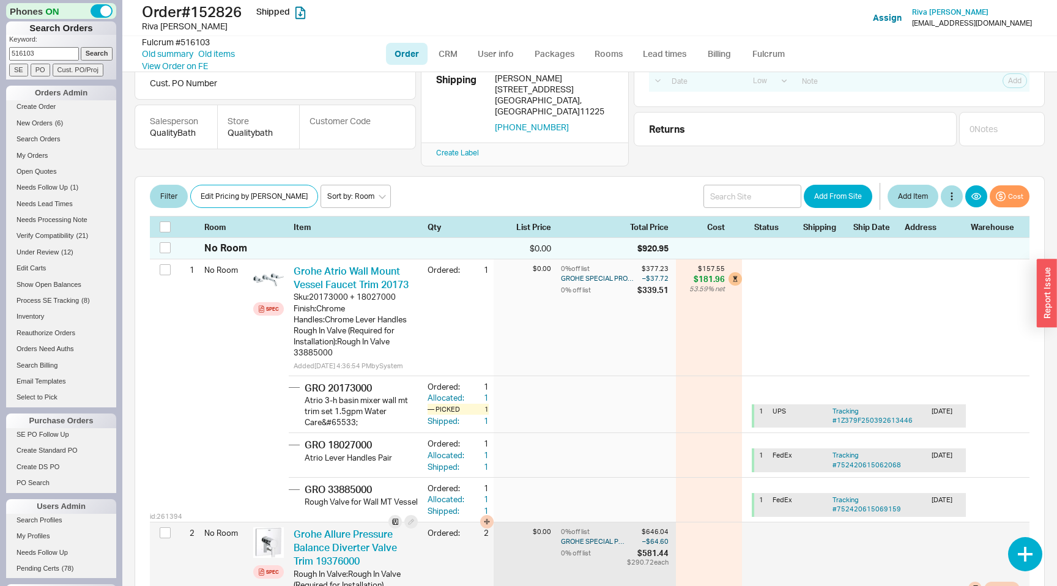 The image size is (1057, 586). What do you see at coordinates (61, 552) in the screenshot?
I see `a: Needs Follow Up` at bounding box center [61, 552].